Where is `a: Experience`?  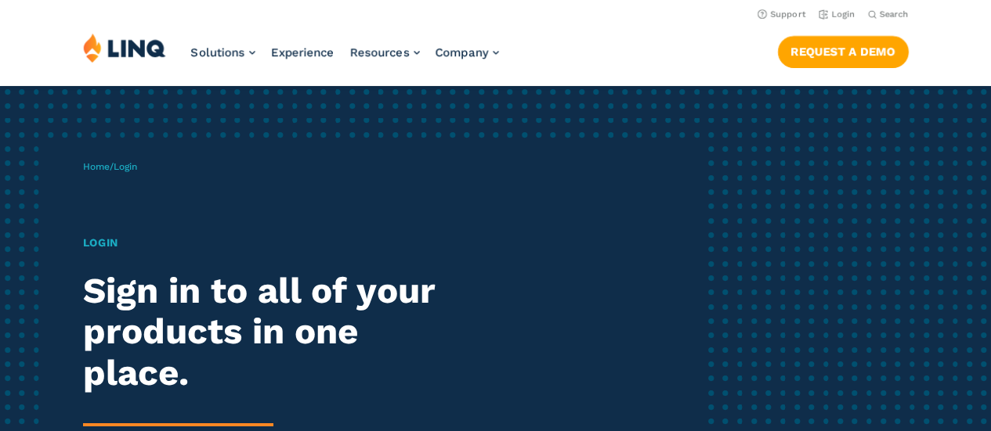 a: Experience is located at coordinates (302, 52).